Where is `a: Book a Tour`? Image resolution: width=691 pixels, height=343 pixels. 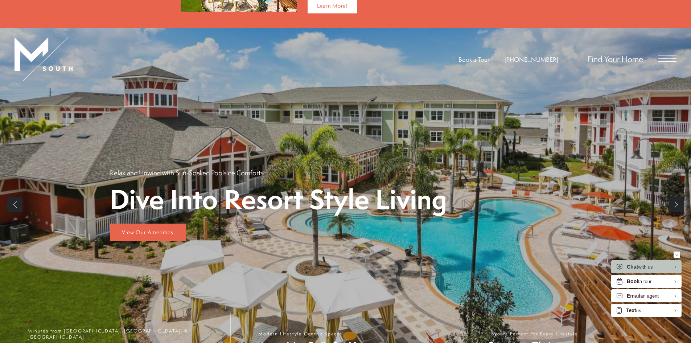 a: Book a Tour is located at coordinates (473, 59).